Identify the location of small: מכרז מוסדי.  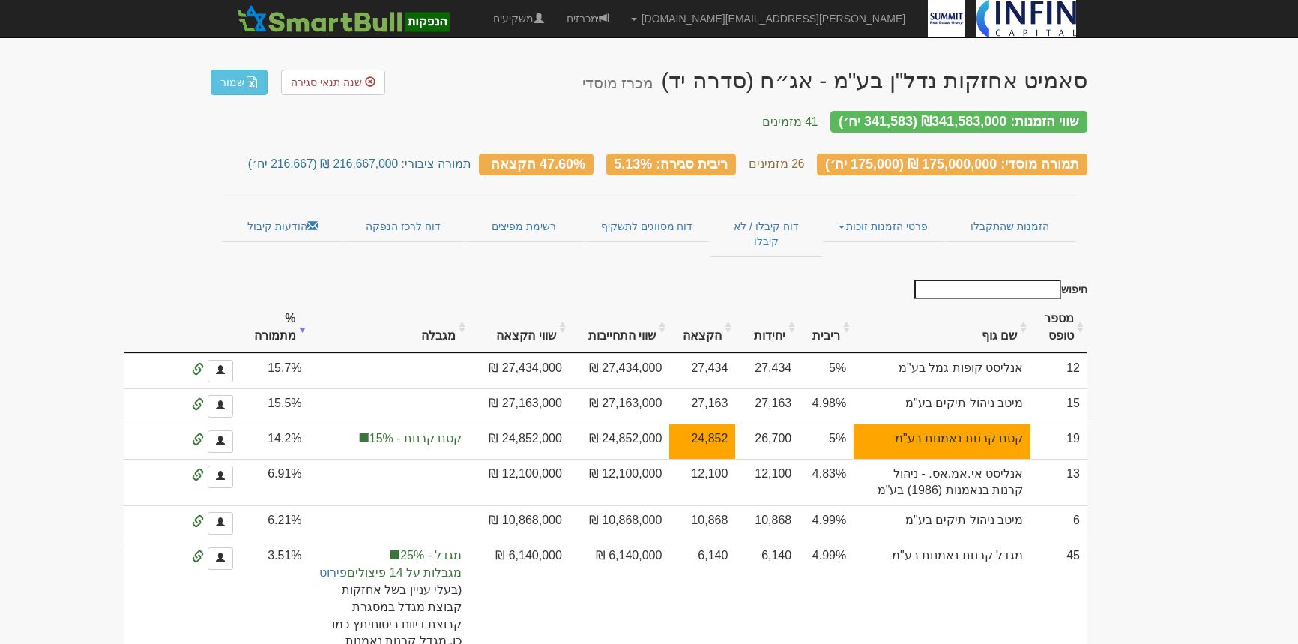
(618, 83).